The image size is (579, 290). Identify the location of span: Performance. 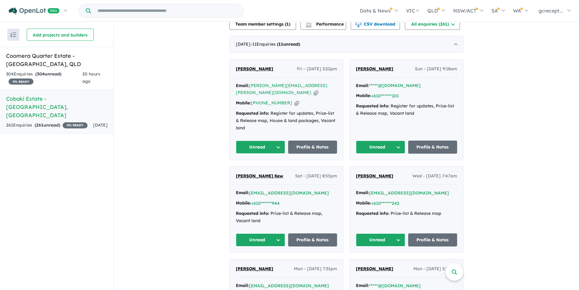
(325, 24).